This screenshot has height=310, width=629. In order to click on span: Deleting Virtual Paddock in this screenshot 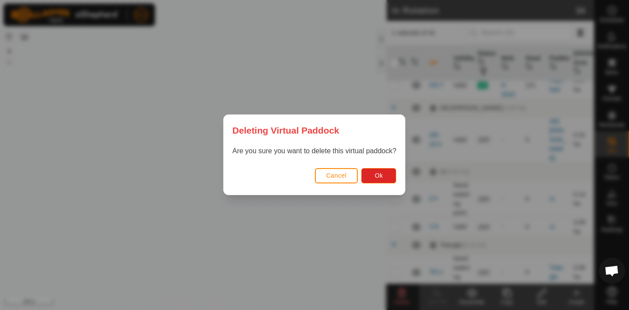, I will do `click(286, 130)`.